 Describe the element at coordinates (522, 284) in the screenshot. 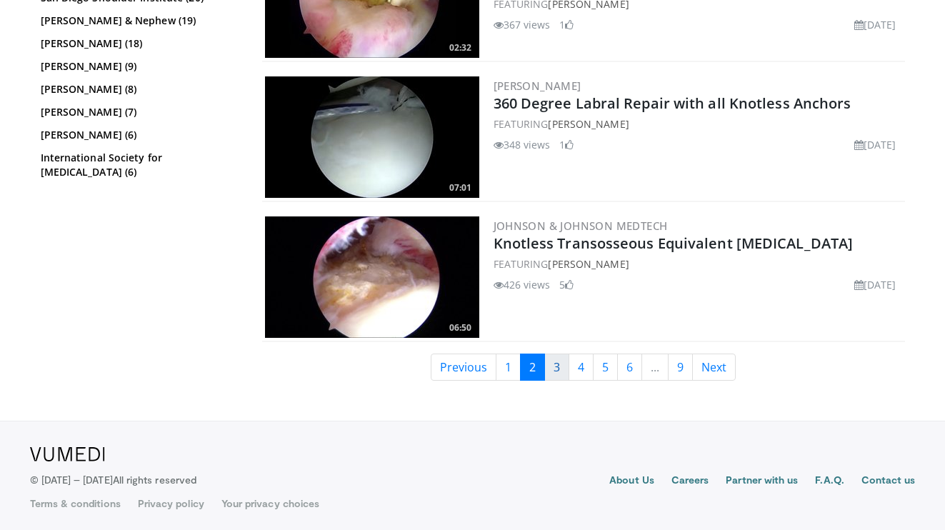

I see `li: 426 views` at that location.